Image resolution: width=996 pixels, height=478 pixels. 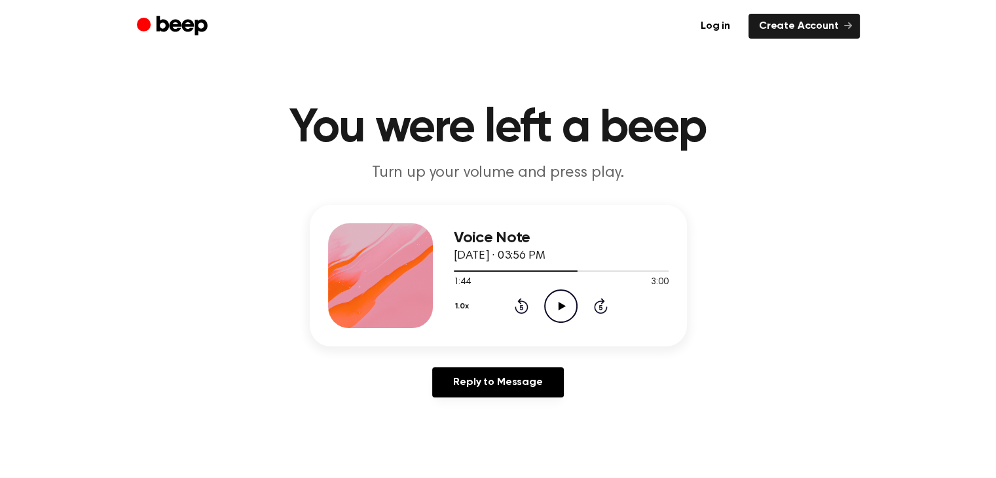 I want to click on button: 1.0x, so click(x=464, y=306).